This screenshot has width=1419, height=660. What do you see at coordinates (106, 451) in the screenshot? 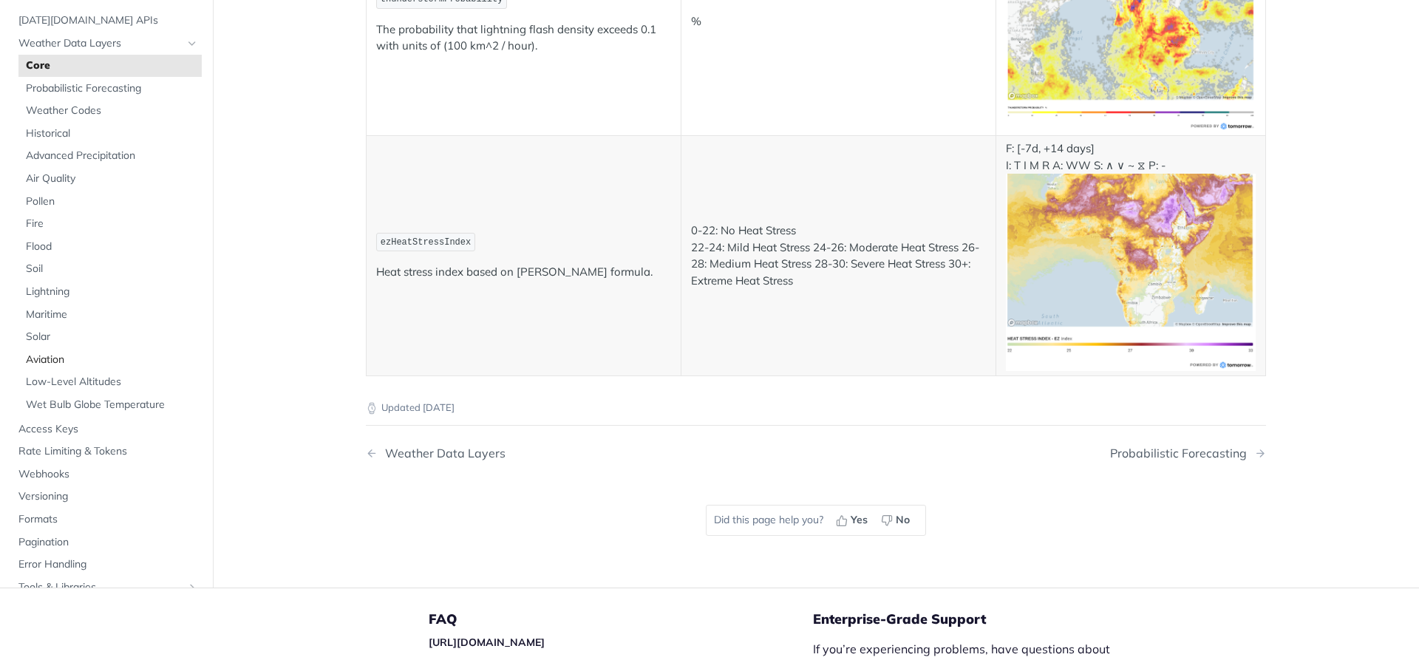
I see `a: Rate Limiting & Tokens` at bounding box center [106, 451].